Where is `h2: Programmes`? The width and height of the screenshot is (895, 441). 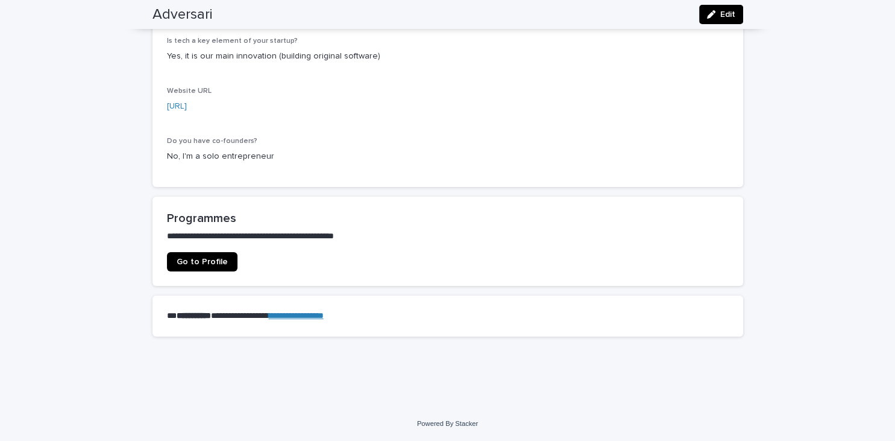
h2: Programmes is located at coordinates (448, 218).